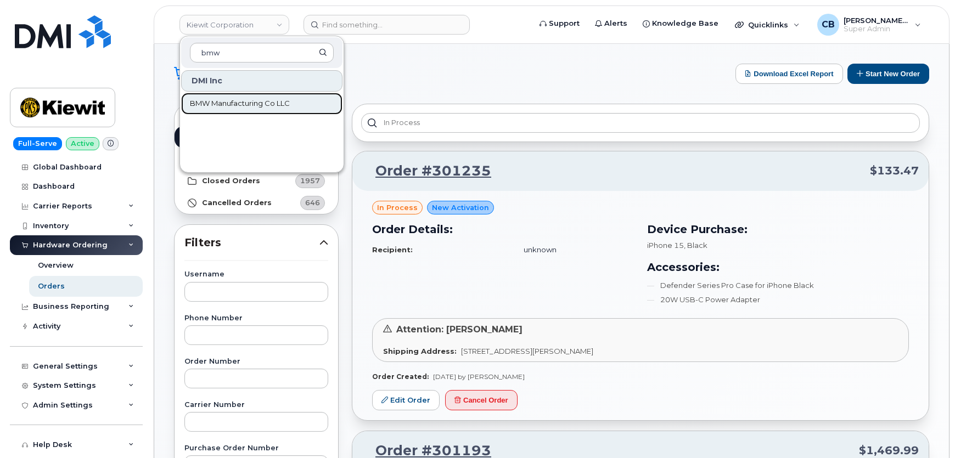 The image size is (955, 458). What do you see at coordinates (256, 448) in the screenshot?
I see `label: Purchase Order Number` at bounding box center [256, 448].